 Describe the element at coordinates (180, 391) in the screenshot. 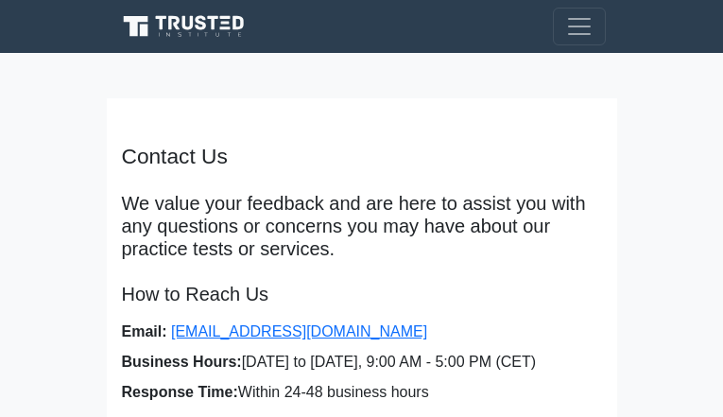

I see `strong: Response Time:` at that location.